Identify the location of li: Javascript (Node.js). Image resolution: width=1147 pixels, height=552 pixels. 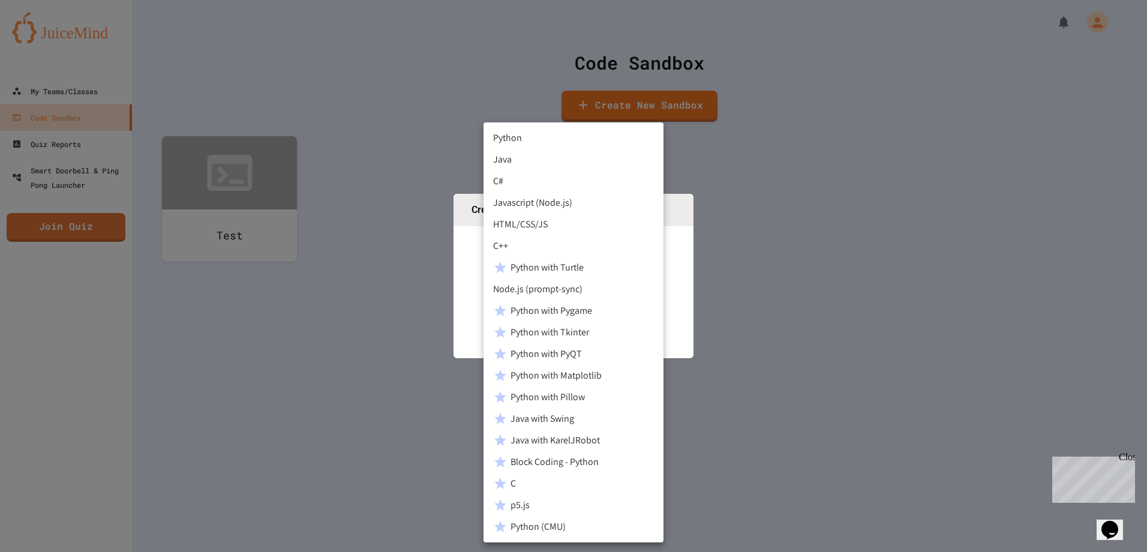
(573, 203).